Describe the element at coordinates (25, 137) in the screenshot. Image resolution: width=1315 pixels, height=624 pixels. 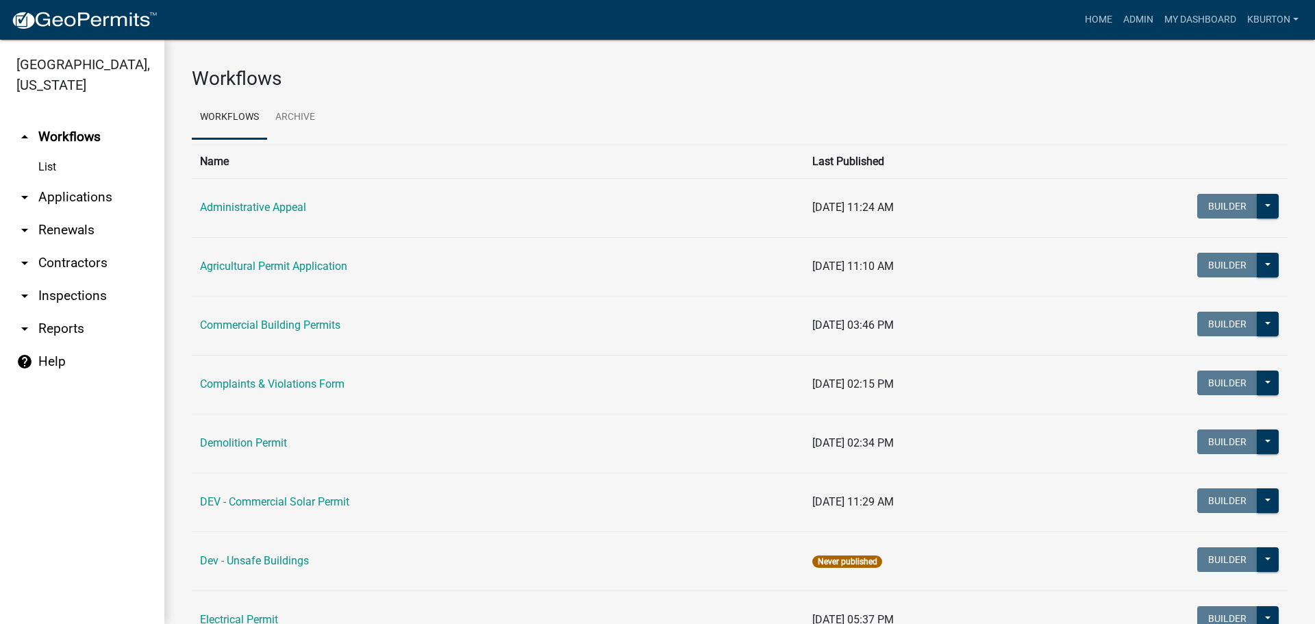
I see `i: arrow_drop_up` at that location.